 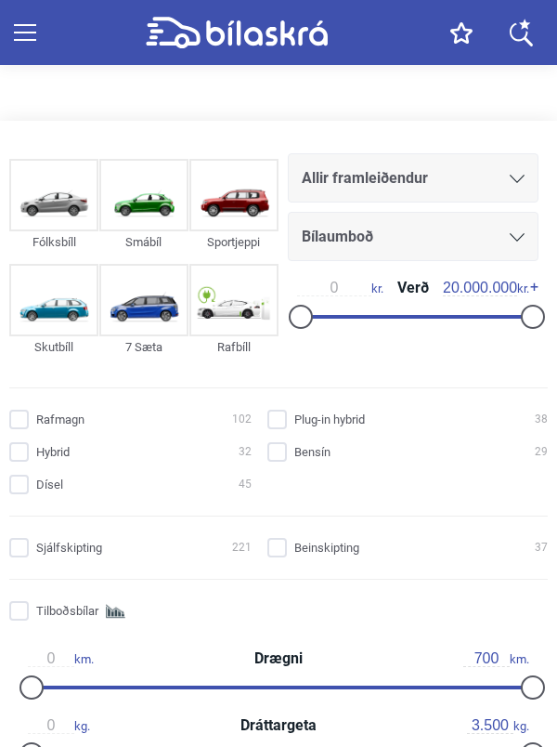 What do you see at coordinates (365, 178) in the screenshot?
I see `span: Allir framleiðendur` at bounding box center [365, 178].